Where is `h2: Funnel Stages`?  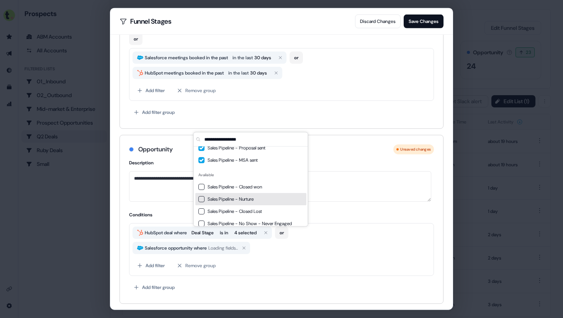
h2: Funnel Stages is located at coordinates (145, 21).